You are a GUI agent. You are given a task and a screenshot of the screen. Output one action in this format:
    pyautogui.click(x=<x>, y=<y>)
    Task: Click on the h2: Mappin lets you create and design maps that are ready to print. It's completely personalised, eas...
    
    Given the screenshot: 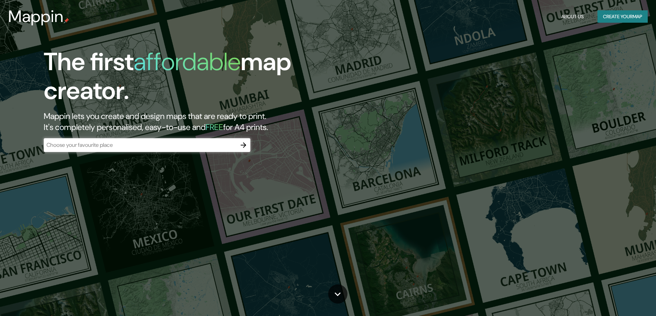 What is the action you would take?
    pyautogui.click(x=208, y=122)
    